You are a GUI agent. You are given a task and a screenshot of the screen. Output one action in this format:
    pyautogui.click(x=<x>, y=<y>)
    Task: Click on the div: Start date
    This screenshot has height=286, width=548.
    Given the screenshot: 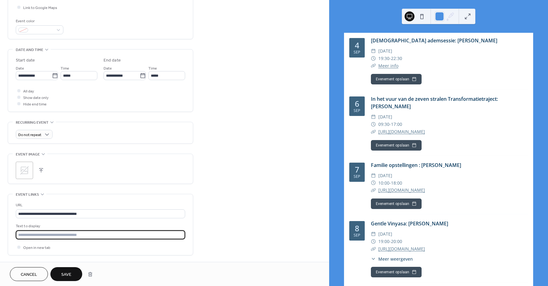 What is the action you would take?
    pyautogui.click(x=25, y=60)
    